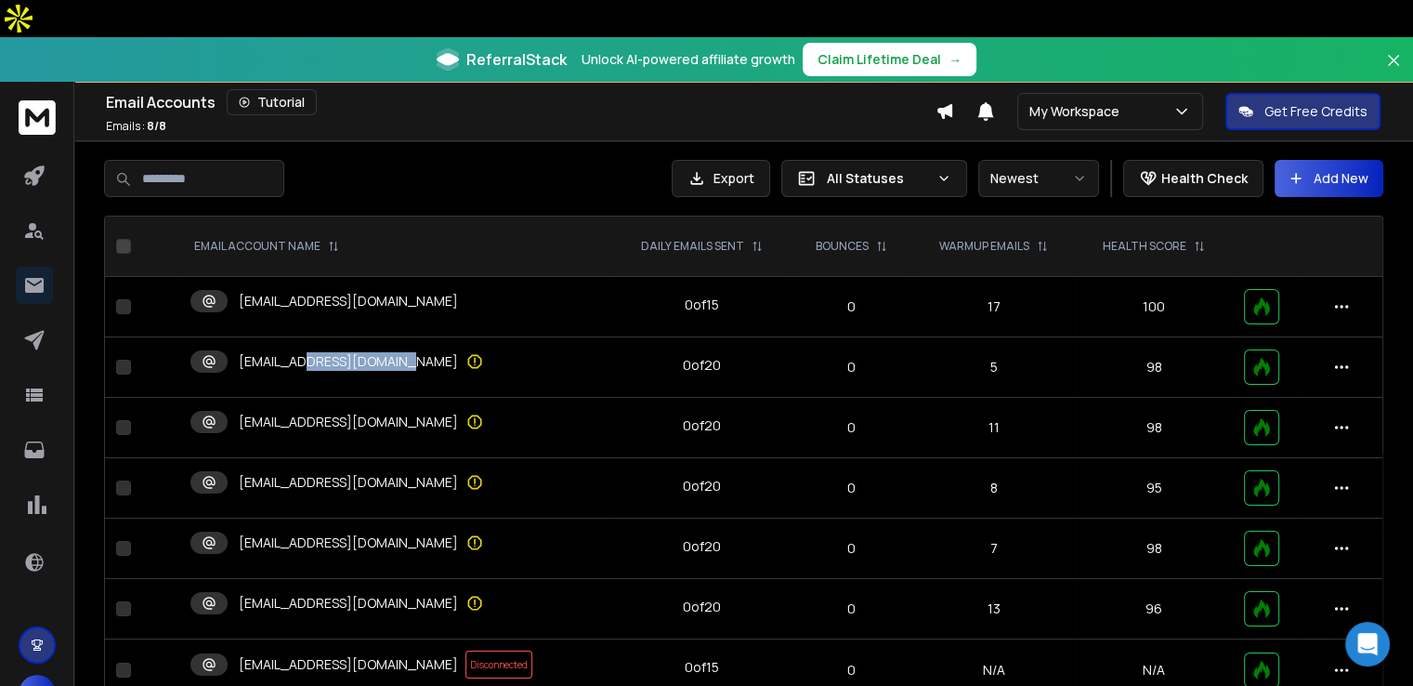  I want to click on p: Get Free Credits, so click(1315, 111).